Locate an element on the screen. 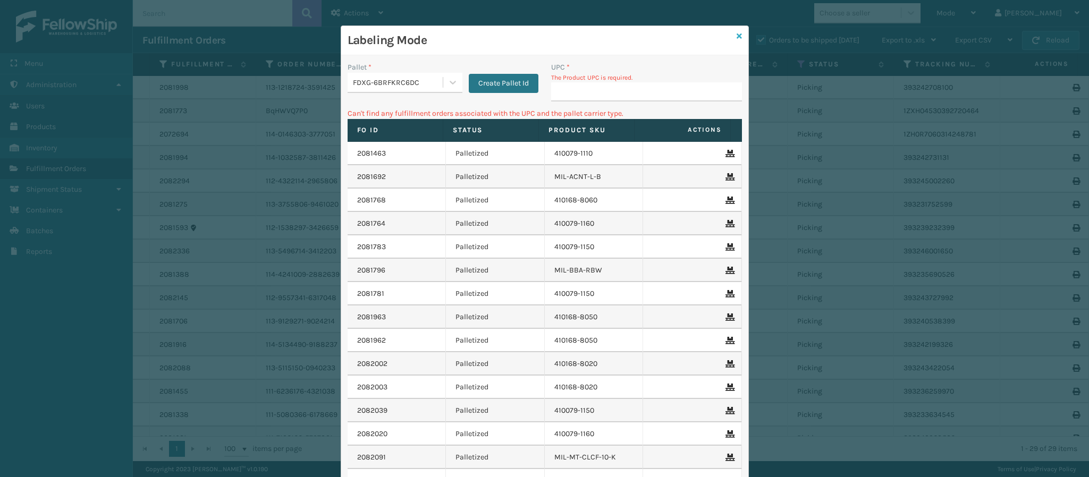 Image resolution: width=1089 pixels, height=477 pixels. a: 2081962 is located at coordinates (371, 341).